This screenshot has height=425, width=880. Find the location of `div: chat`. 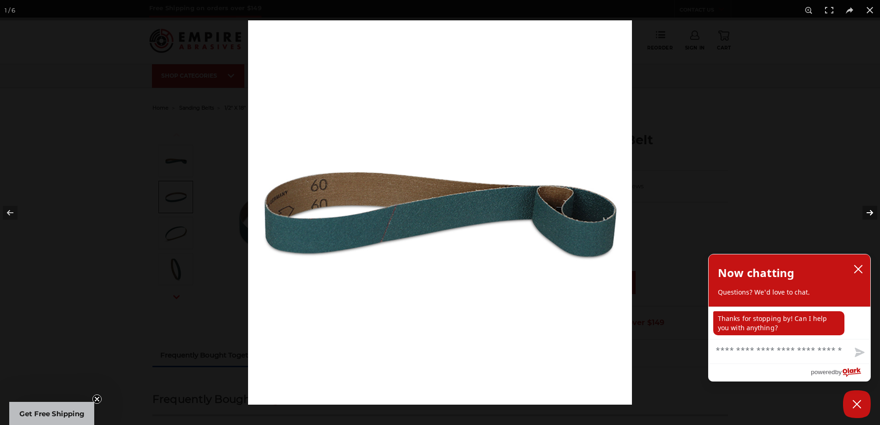

div: chat is located at coordinates (789, 322).